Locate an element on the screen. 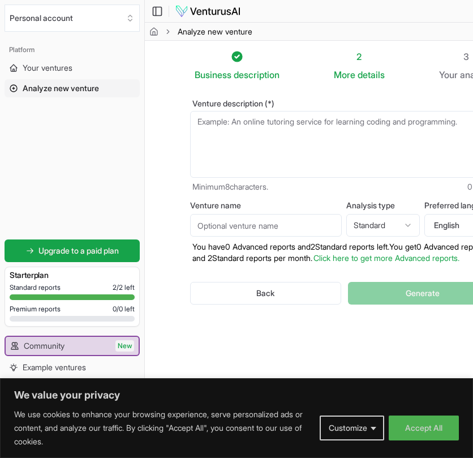  button: Back is located at coordinates (266, 293).